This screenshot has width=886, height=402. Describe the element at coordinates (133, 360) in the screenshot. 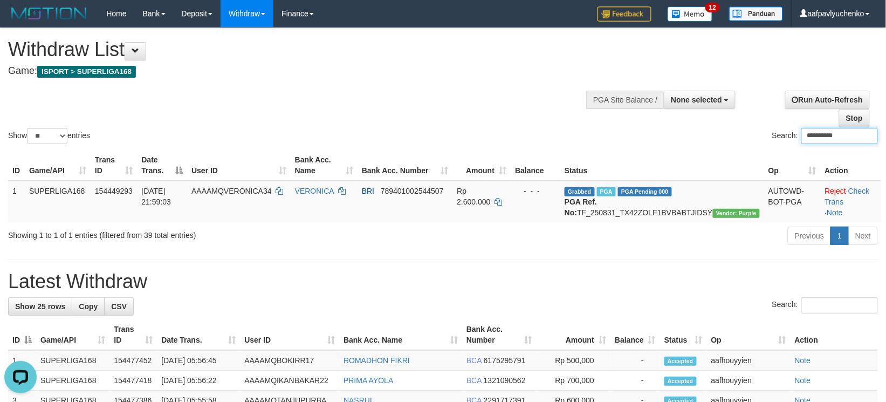

I see `td: 154477452` at that location.